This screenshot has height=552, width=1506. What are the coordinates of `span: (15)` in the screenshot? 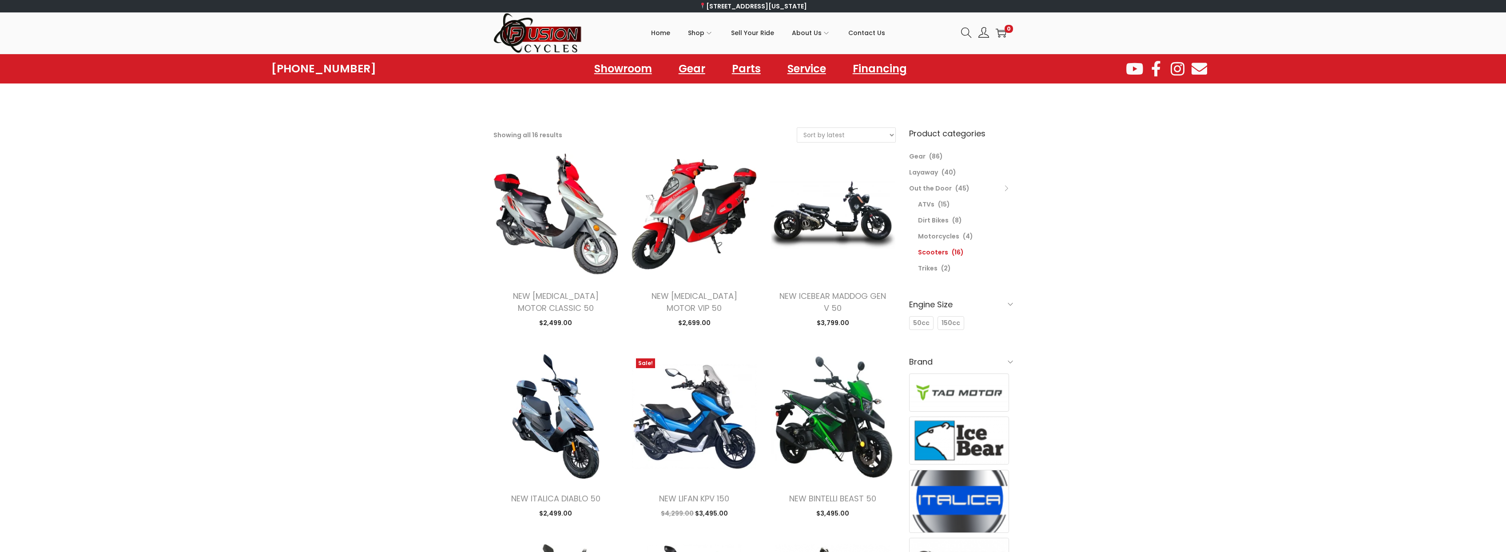 It's located at (943, 204).